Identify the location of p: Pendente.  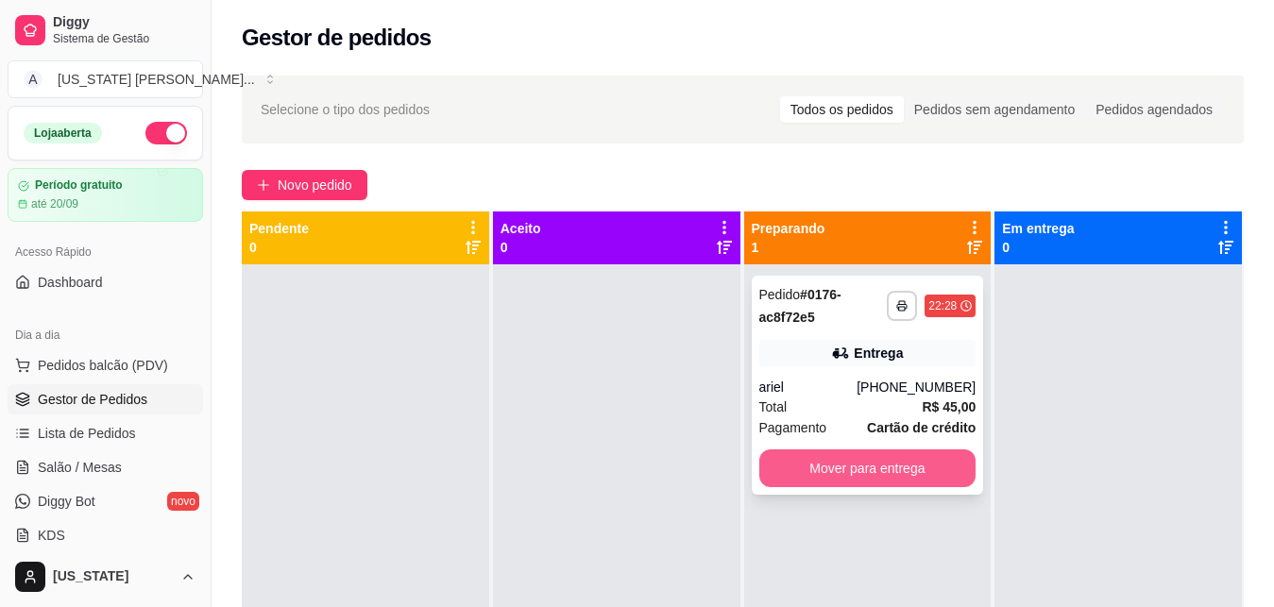
(279, 229).